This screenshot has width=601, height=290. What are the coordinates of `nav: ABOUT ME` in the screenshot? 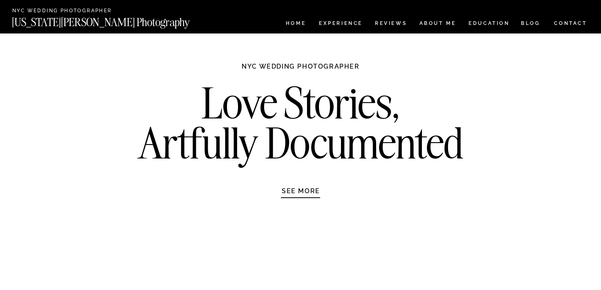 It's located at (438, 24).